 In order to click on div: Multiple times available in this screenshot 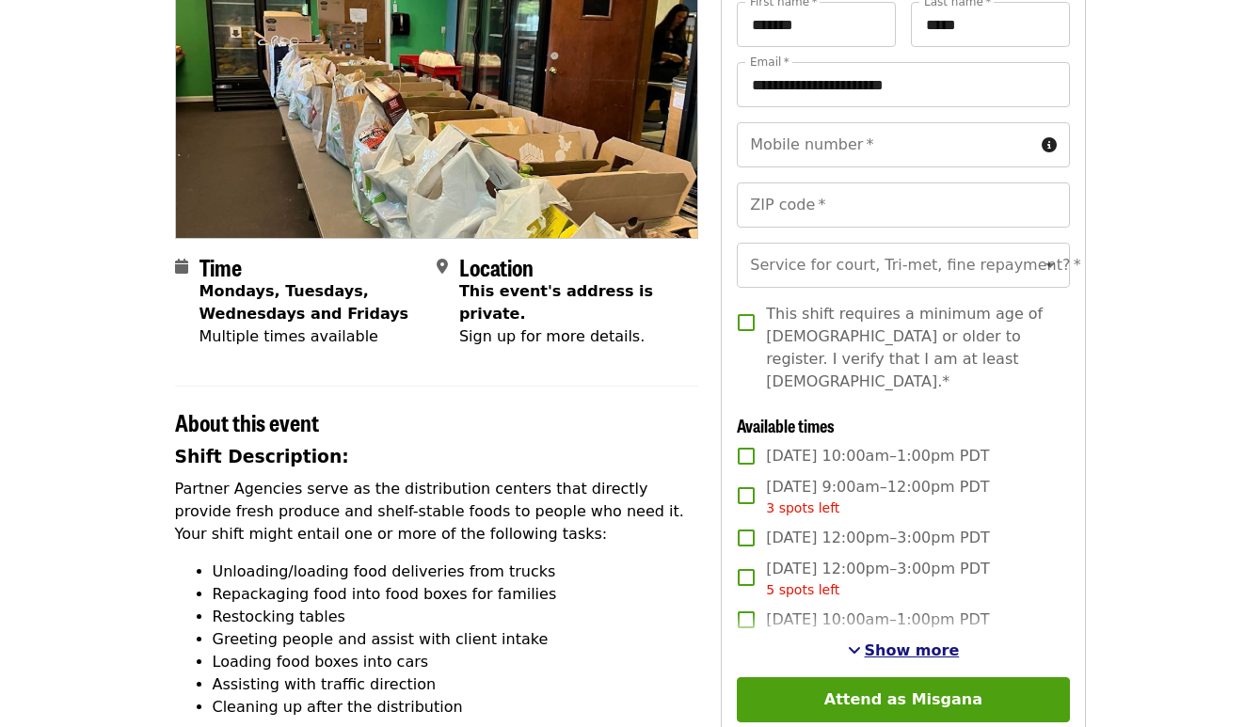, I will do `click(310, 337)`.